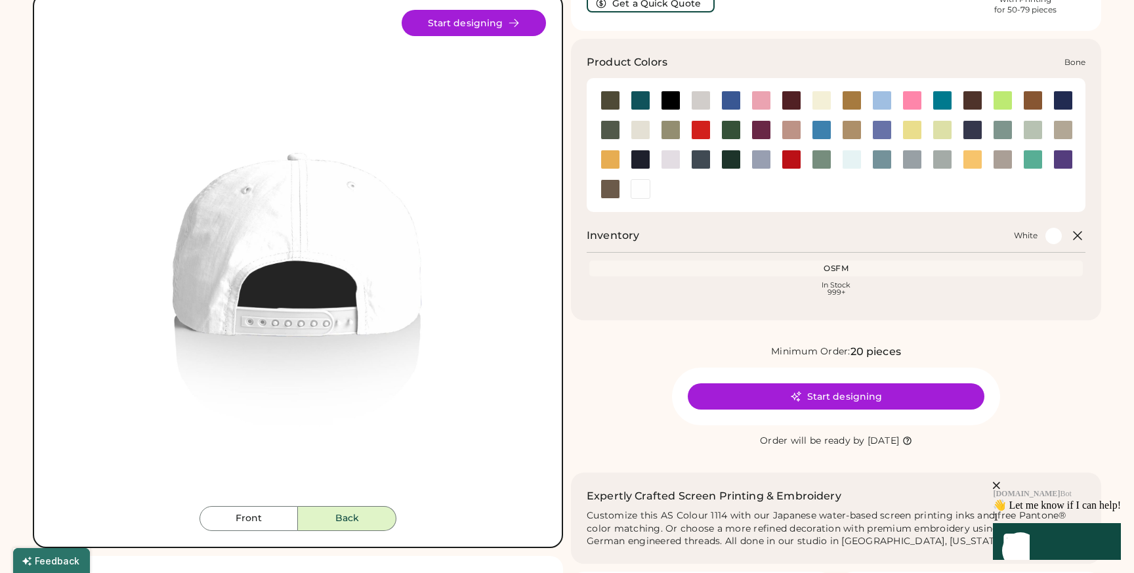  What do you see at coordinates (811, 352) in the screenshot?
I see `div: Minimum Order:` at bounding box center [811, 352].